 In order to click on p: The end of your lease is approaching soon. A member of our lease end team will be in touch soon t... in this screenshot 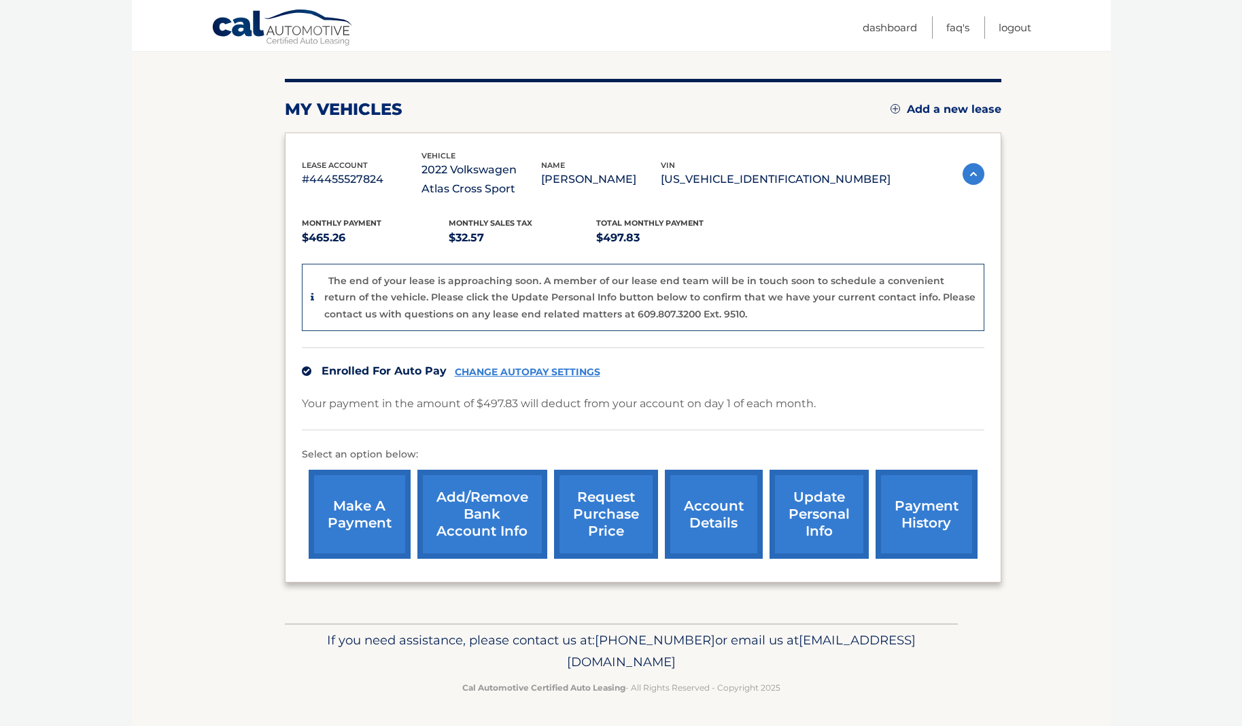, I will do `click(650, 297)`.